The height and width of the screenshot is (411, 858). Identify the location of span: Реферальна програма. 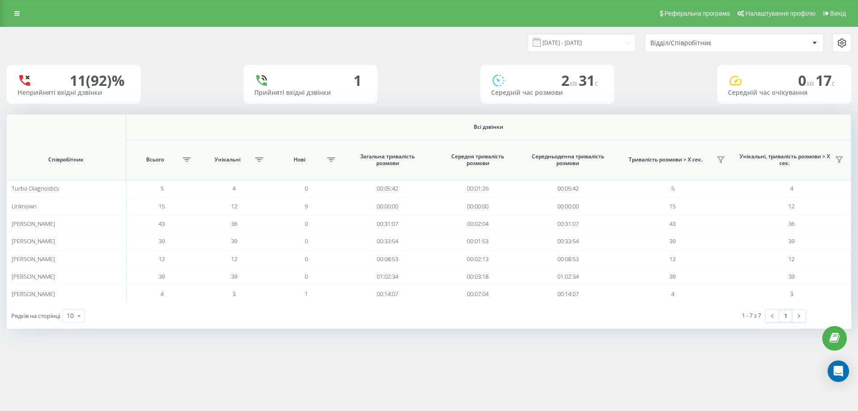
(697, 13).